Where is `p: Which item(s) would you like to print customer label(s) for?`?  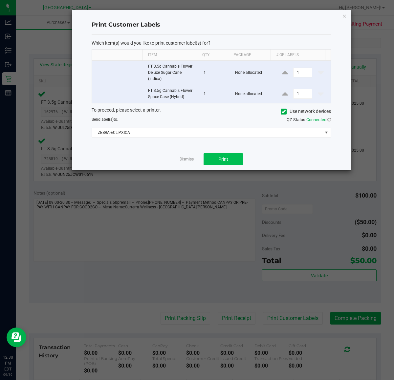 p: Which item(s) would you like to print customer label(s) for? is located at coordinates (211, 43).